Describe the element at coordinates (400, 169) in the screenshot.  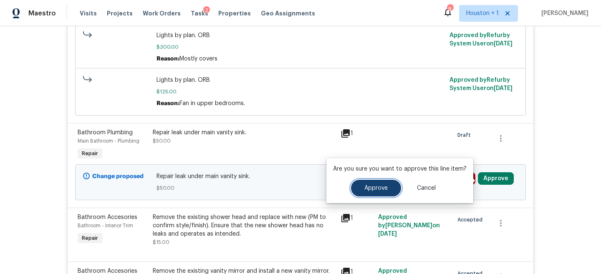
I see `p: Are you sure you want to approve this line item?` at that location.